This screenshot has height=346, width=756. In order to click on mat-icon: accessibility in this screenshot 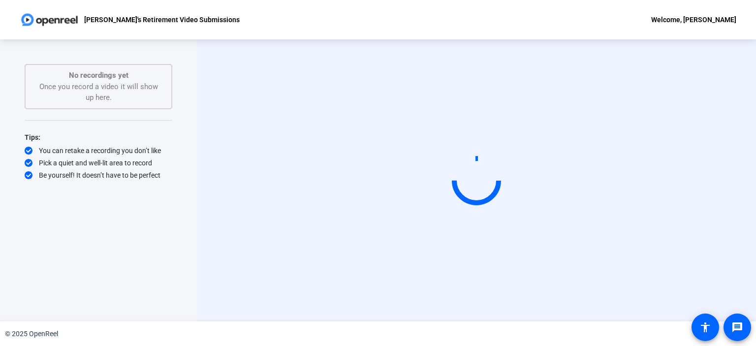, I will do `click(705, 327)`.